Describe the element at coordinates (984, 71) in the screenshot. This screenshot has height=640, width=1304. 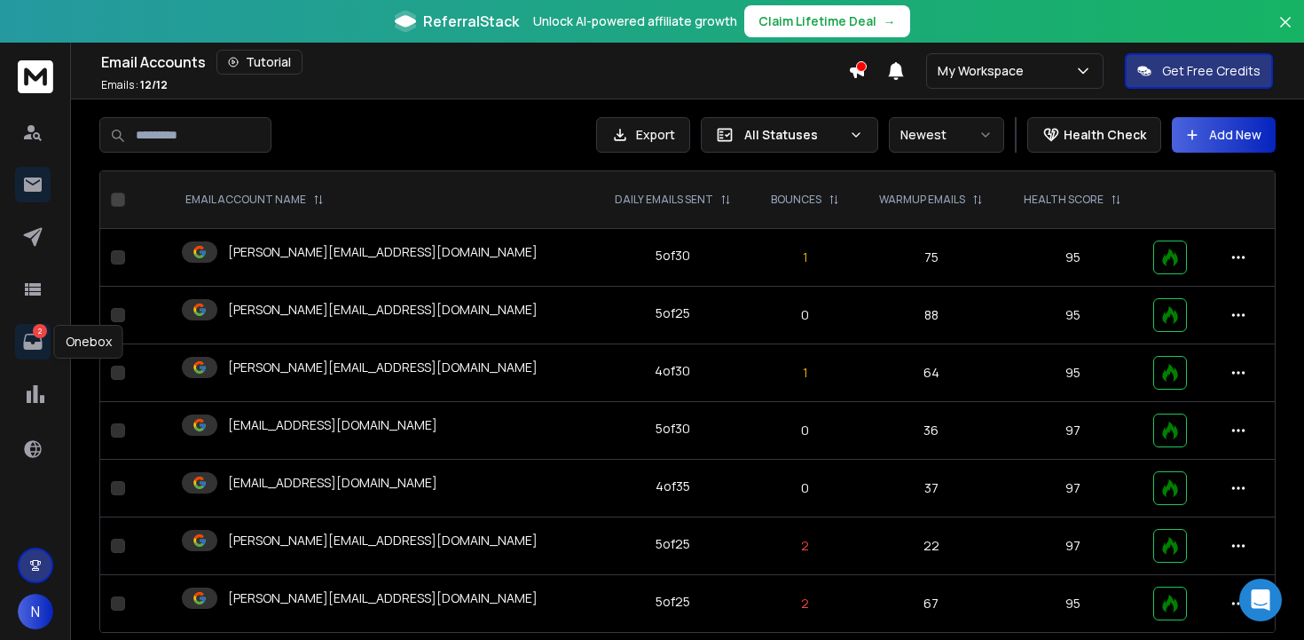
I see `p: My Workspace` at that location.